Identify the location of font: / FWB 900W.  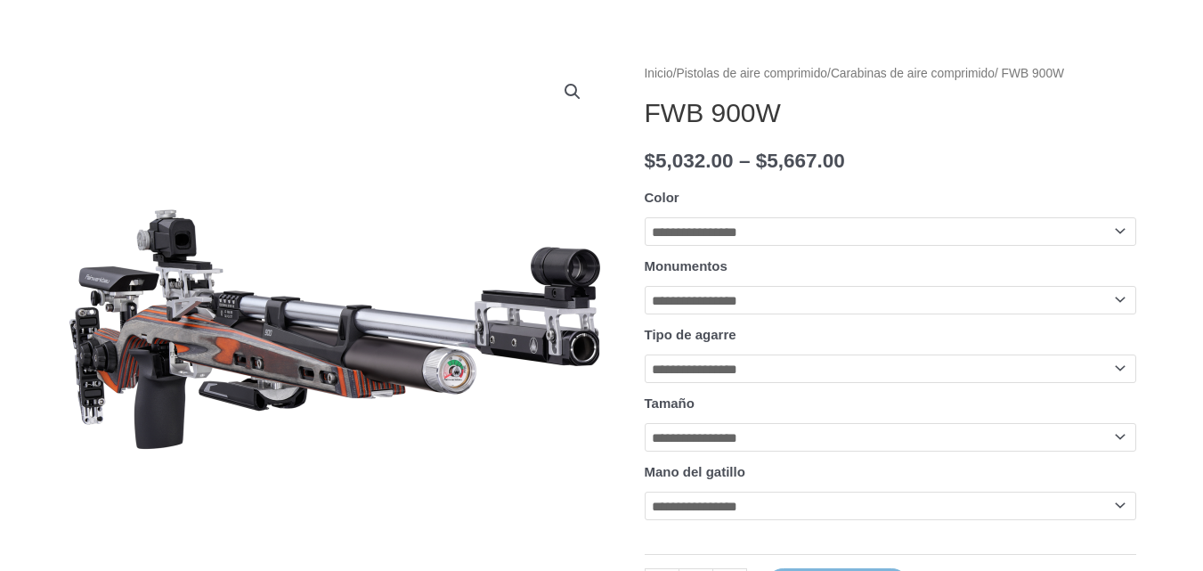
(1029, 73).